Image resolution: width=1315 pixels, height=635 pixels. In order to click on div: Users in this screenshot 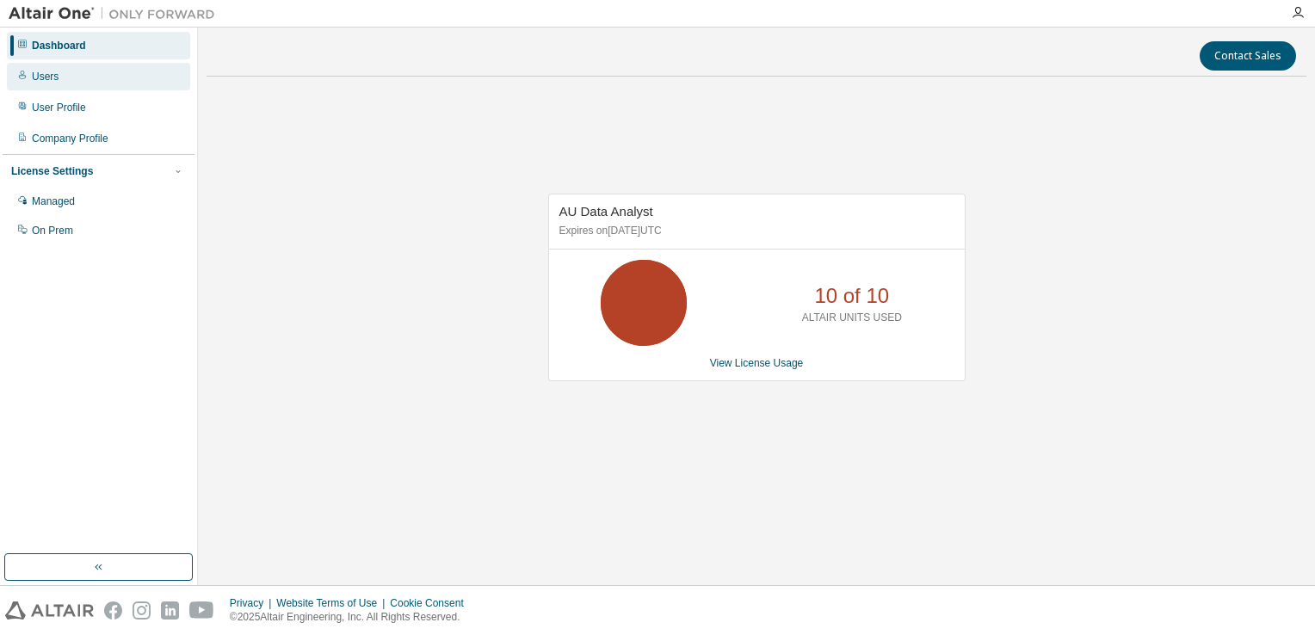, I will do `click(45, 77)`.